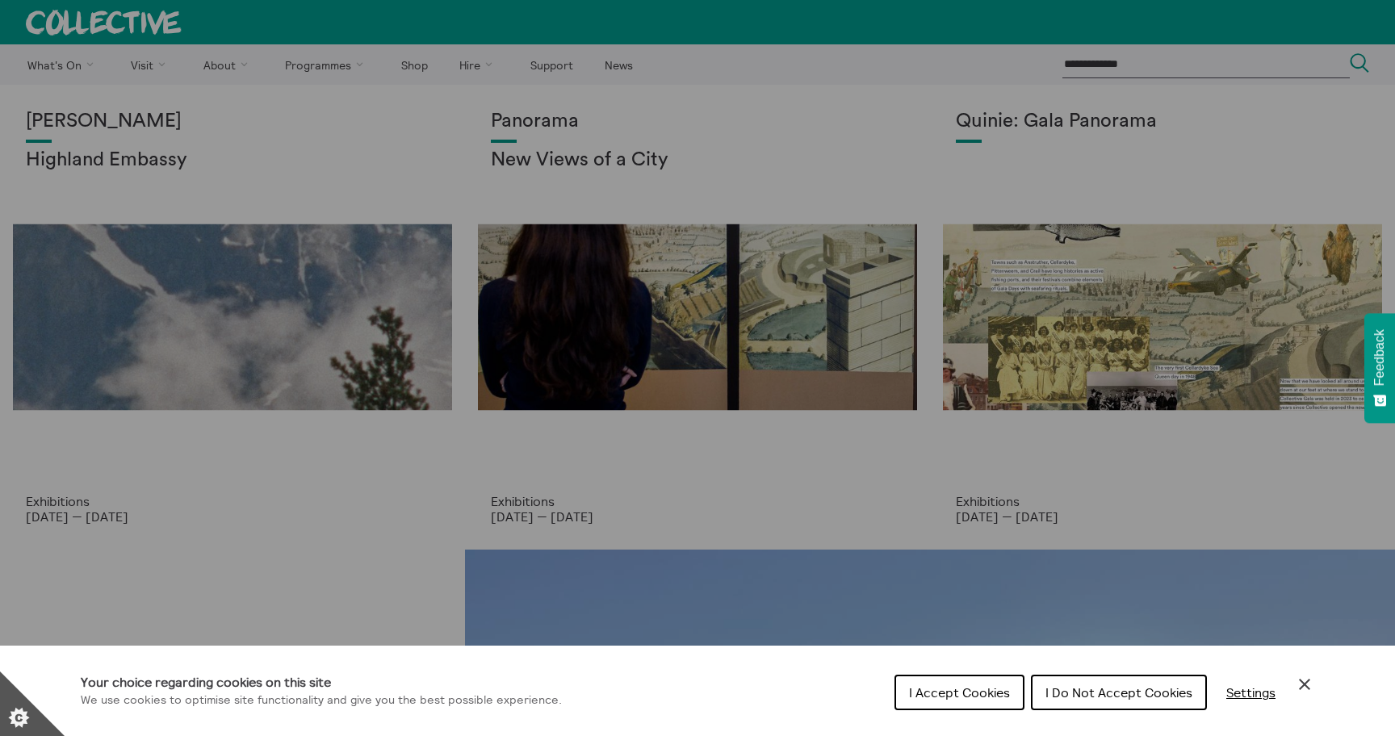 The width and height of the screenshot is (1395, 736). What do you see at coordinates (959, 693) in the screenshot?
I see `span: I Accept Cookies` at bounding box center [959, 693].